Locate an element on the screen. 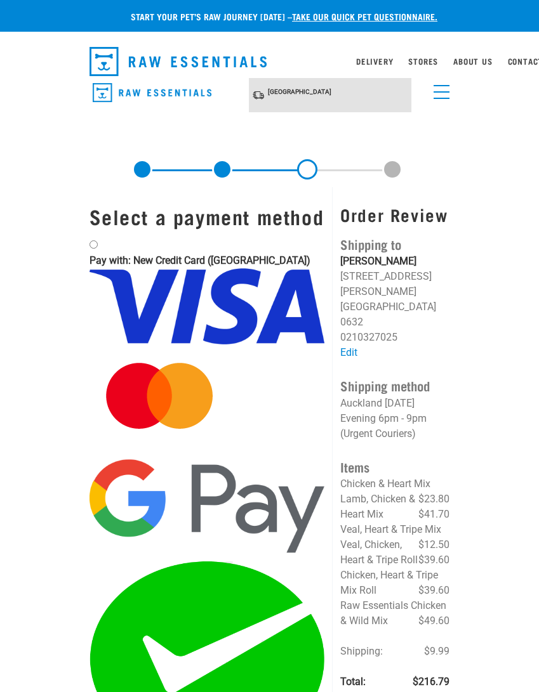 The width and height of the screenshot is (539, 692). span: Chicken, Heart & Tripe Mix Roll is located at coordinates (389, 583).